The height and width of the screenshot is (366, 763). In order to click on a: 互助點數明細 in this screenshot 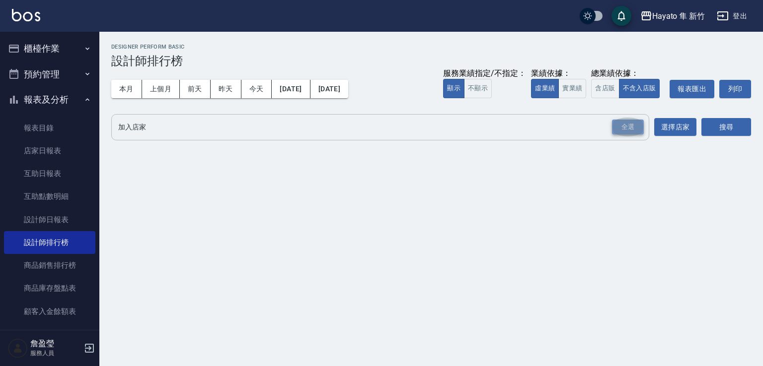, I will do `click(50, 197)`.